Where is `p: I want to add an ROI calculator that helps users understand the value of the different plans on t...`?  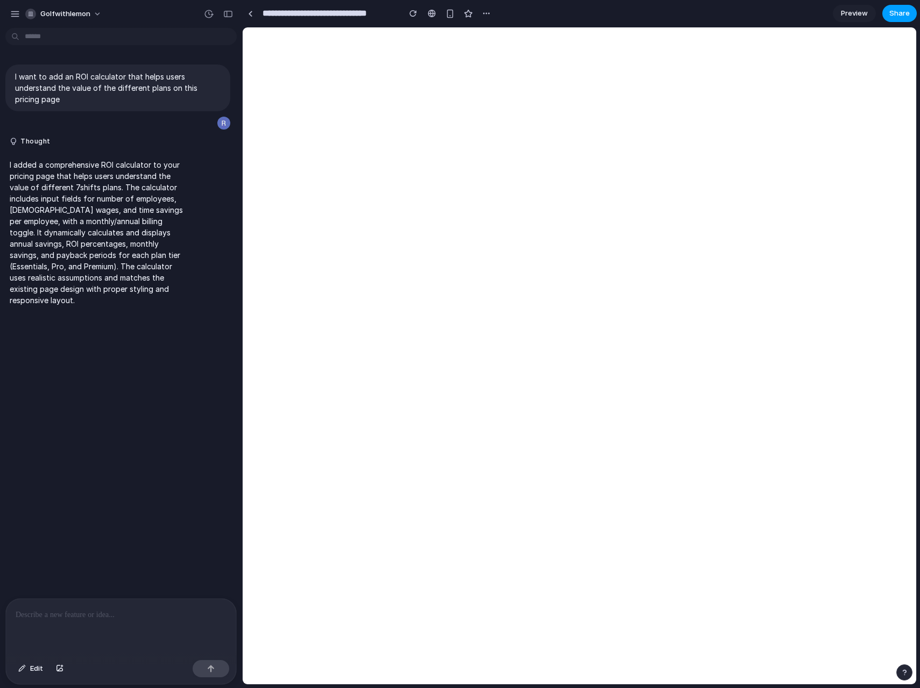 p: I want to add an ROI calculator that helps users understand the value of the different plans on t... is located at coordinates (118, 88).